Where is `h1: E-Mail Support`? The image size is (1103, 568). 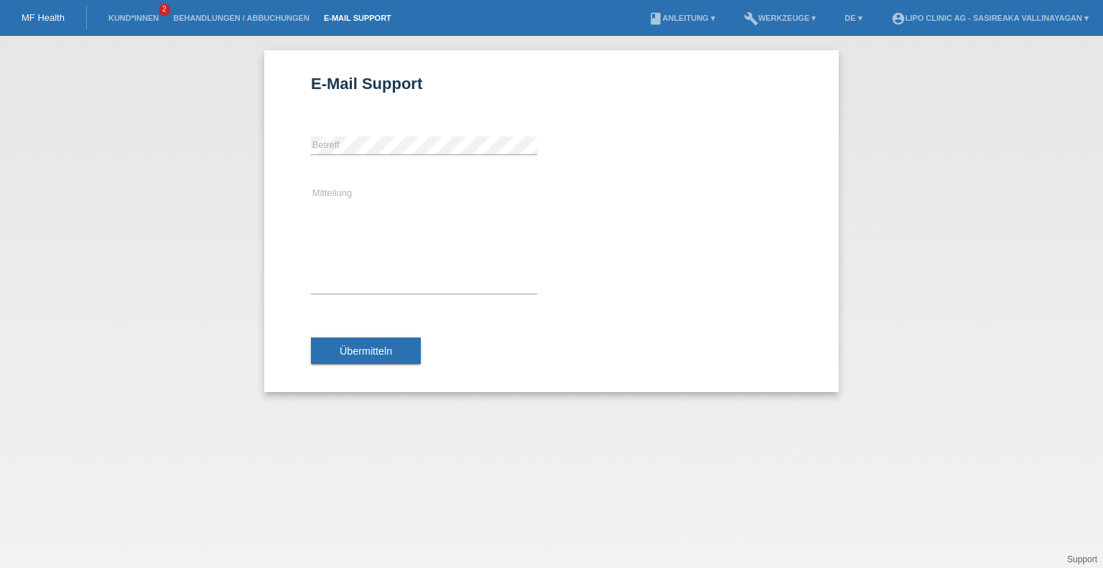 h1: E-Mail Support is located at coordinates (551, 83).